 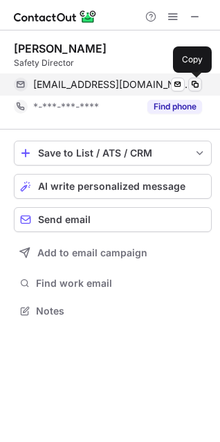 What do you see at coordinates (113, 219) in the screenshot?
I see `button: Send email` at bounding box center [113, 219].